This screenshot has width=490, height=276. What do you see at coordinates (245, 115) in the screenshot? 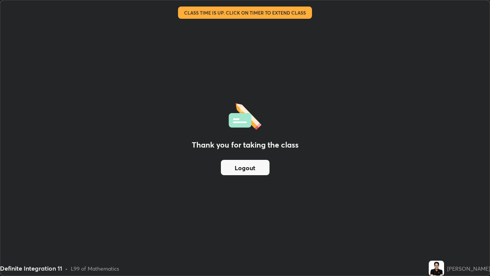
I see `img: offlineFeedback.1438e8b3.svg` at bounding box center [245, 115].